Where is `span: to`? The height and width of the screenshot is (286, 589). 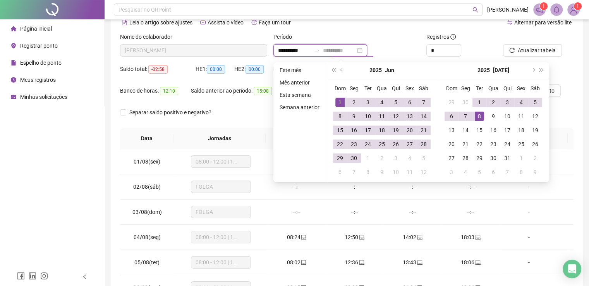
span: to is located at coordinates (317, 50).